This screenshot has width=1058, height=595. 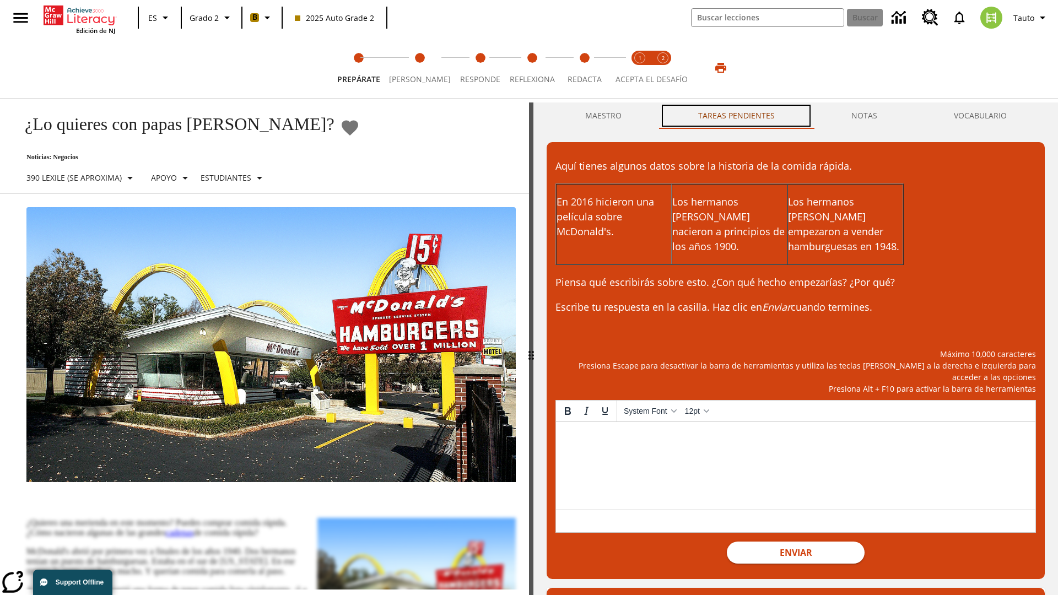 I want to click on button: Responde step 3 of 5, so click(x=480, y=68).